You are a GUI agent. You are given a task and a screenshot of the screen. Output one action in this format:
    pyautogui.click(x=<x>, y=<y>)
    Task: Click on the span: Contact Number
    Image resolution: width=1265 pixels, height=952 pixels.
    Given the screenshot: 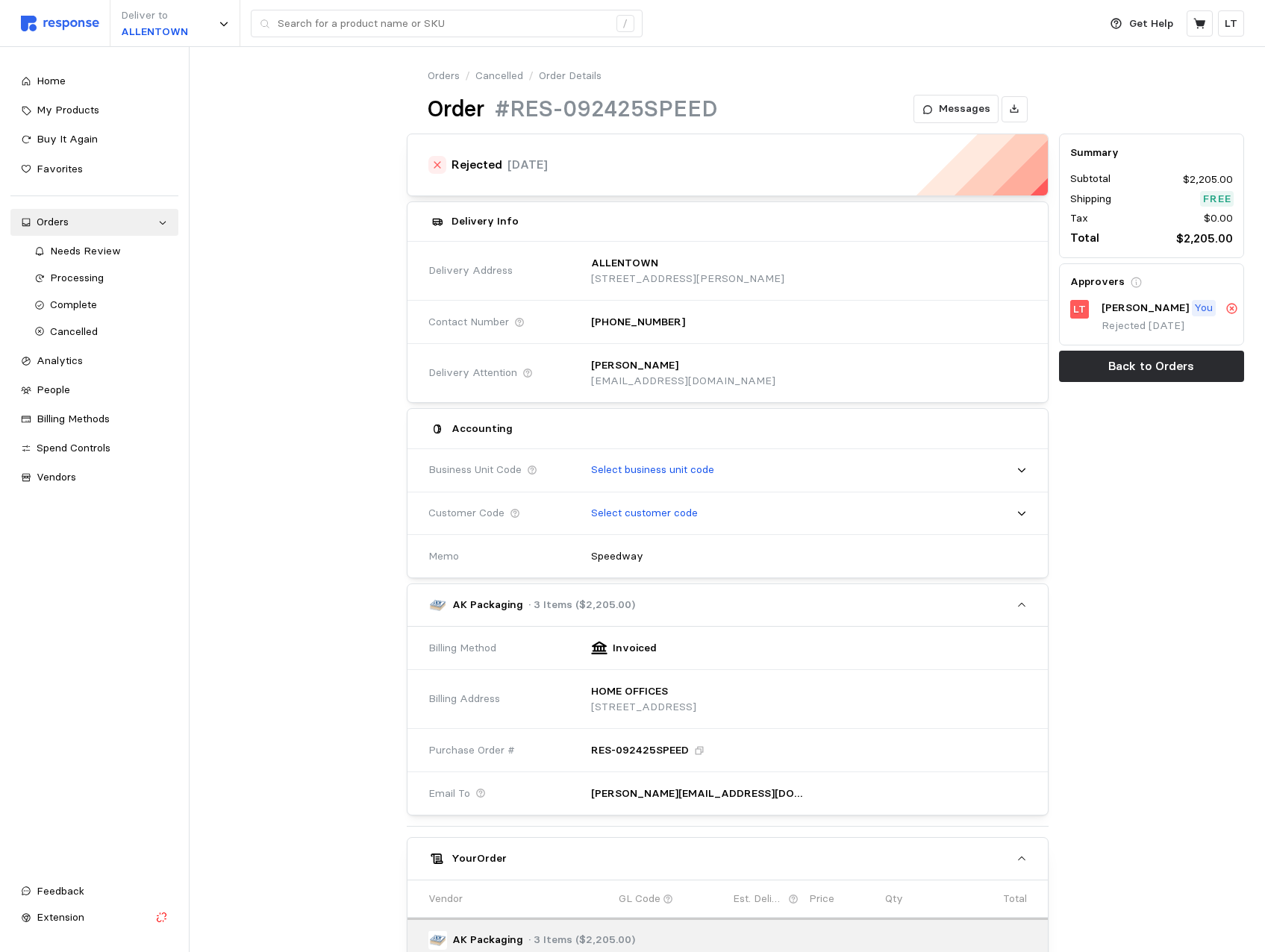 What is the action you would take?
    pyautogui.click(x=469, y=323)
    